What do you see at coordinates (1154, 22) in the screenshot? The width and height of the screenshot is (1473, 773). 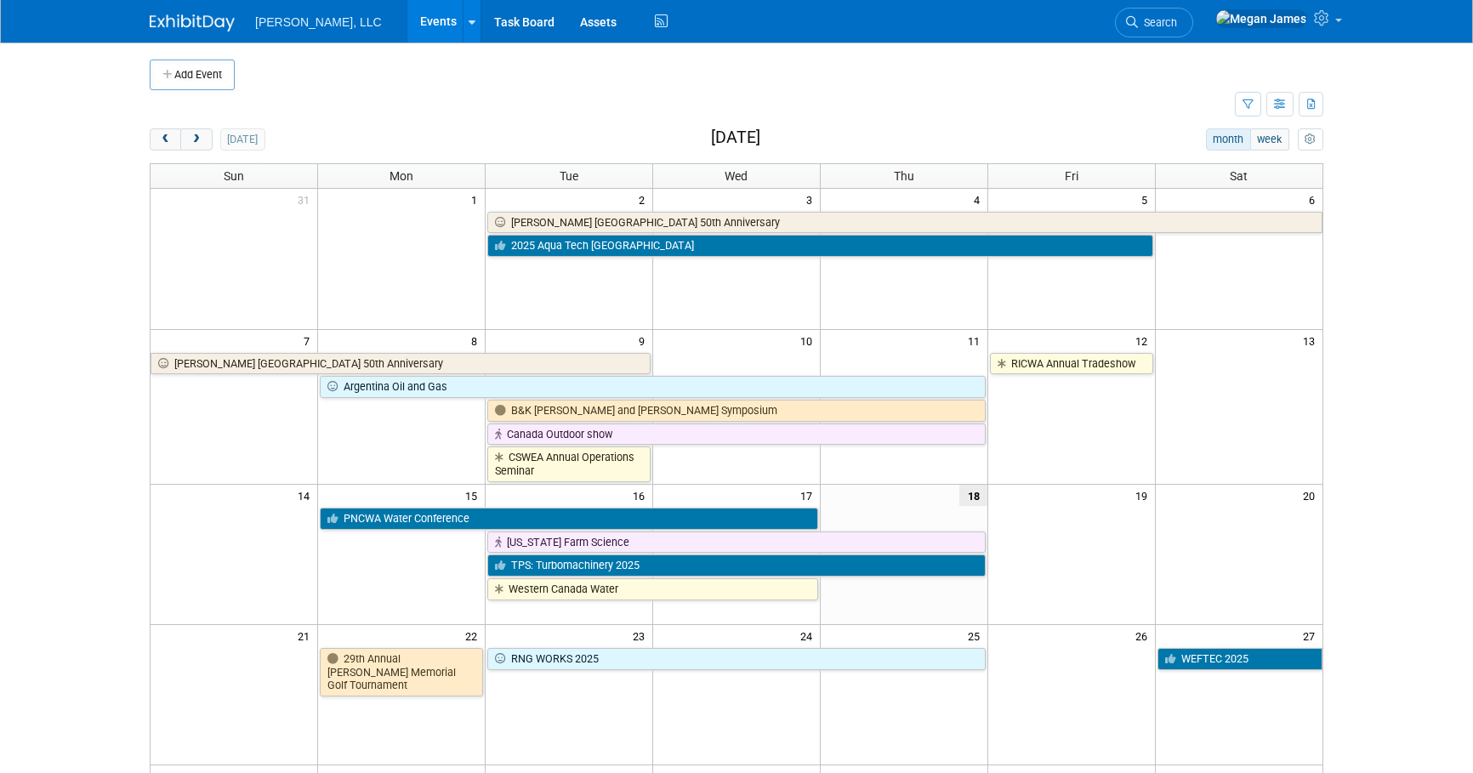 I see `a: Search` at bounding box center [1154, 22].